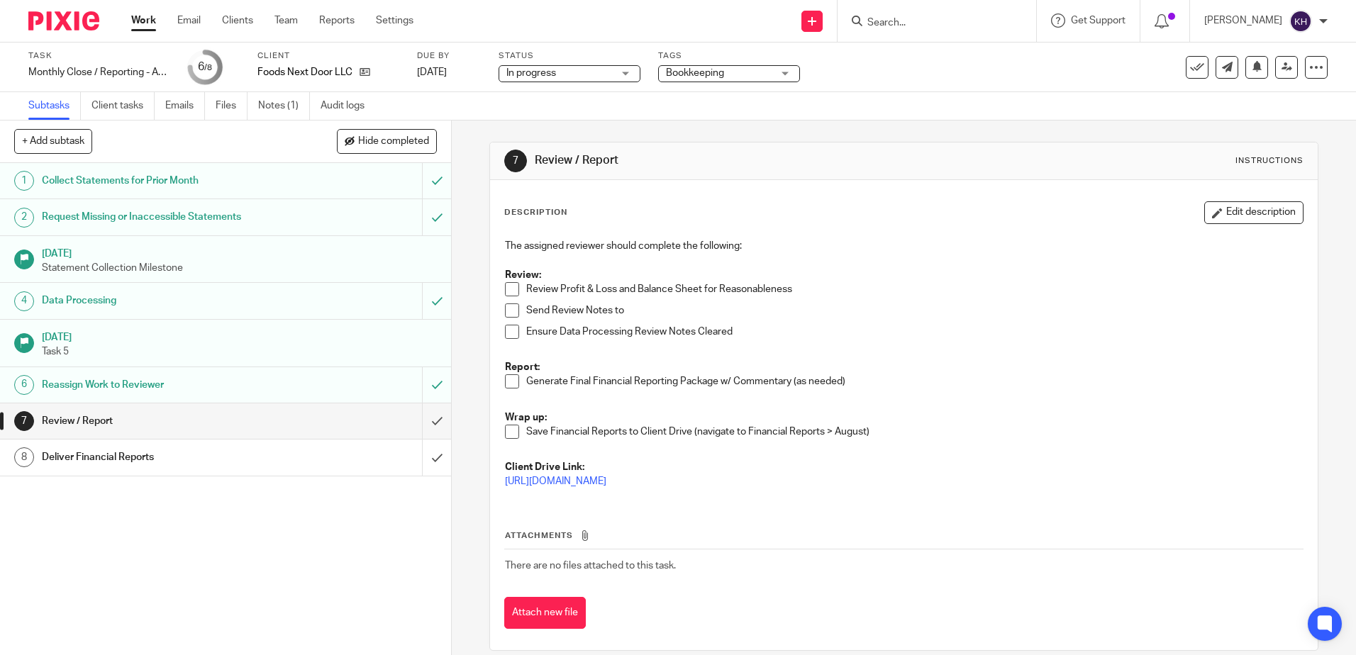  Describe the element at coordinates (1254, 213) in the screenshot. I see `button: Edit description` at that location.